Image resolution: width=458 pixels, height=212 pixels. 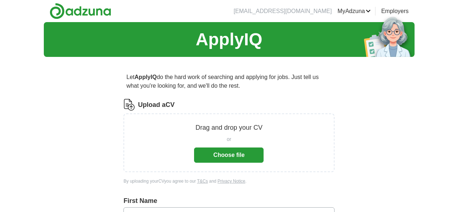 What do you see at coordinates (229, 127) in the screenshot?
I see `p: Drag and drop your CV` at bounding box center [229, 127].